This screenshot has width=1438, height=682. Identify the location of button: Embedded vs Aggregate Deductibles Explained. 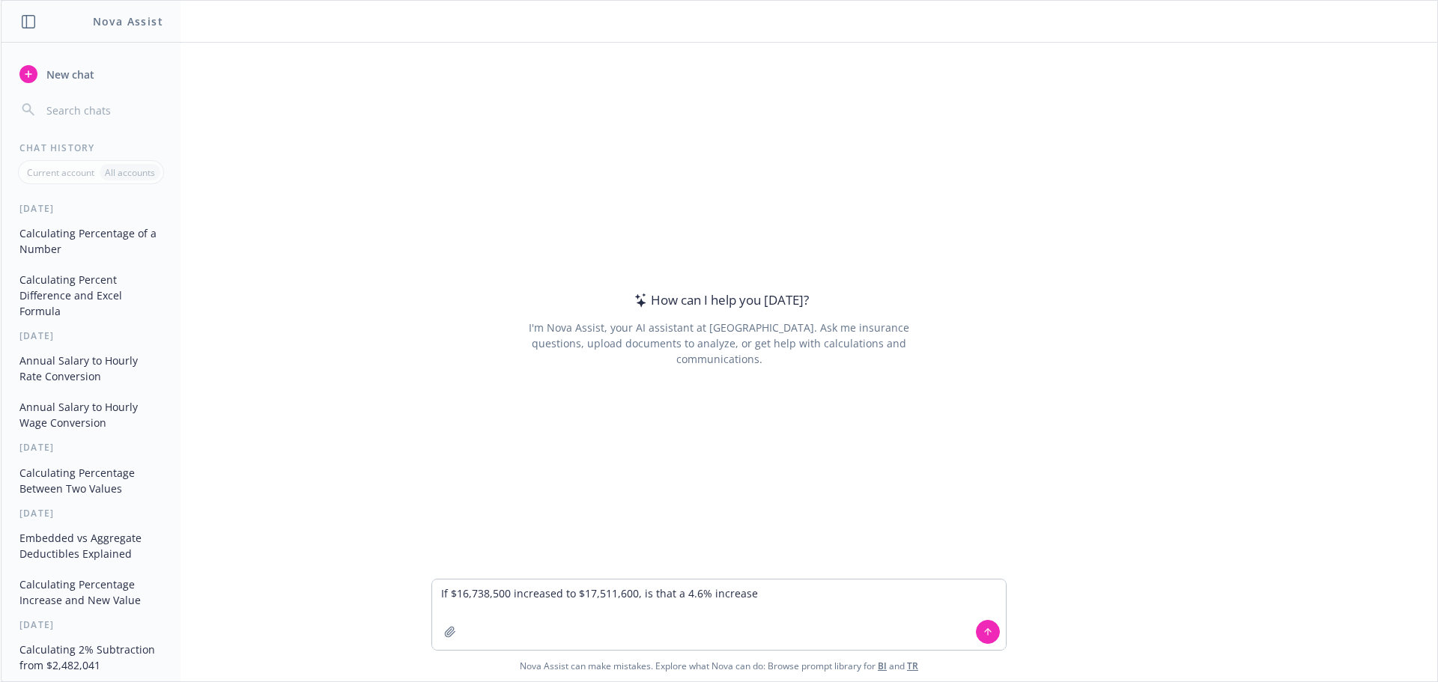
(91, 546).